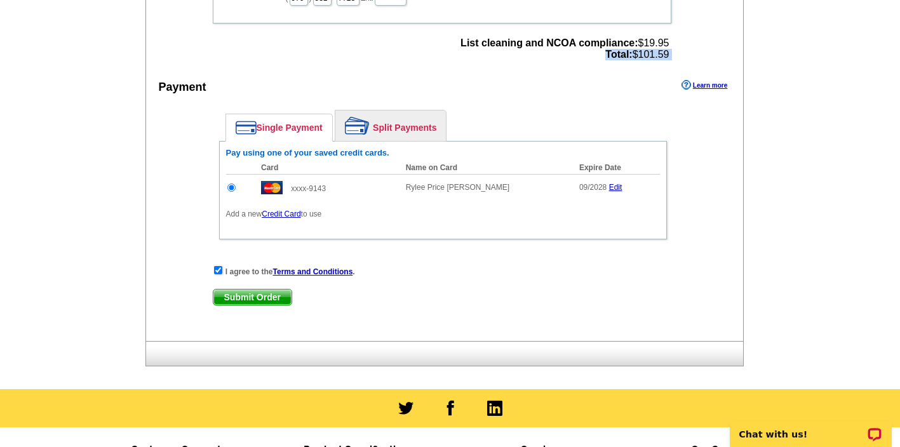 The height and width of the screenshot is (447, 900). I want to click on a: Edit, so click(615, 187).